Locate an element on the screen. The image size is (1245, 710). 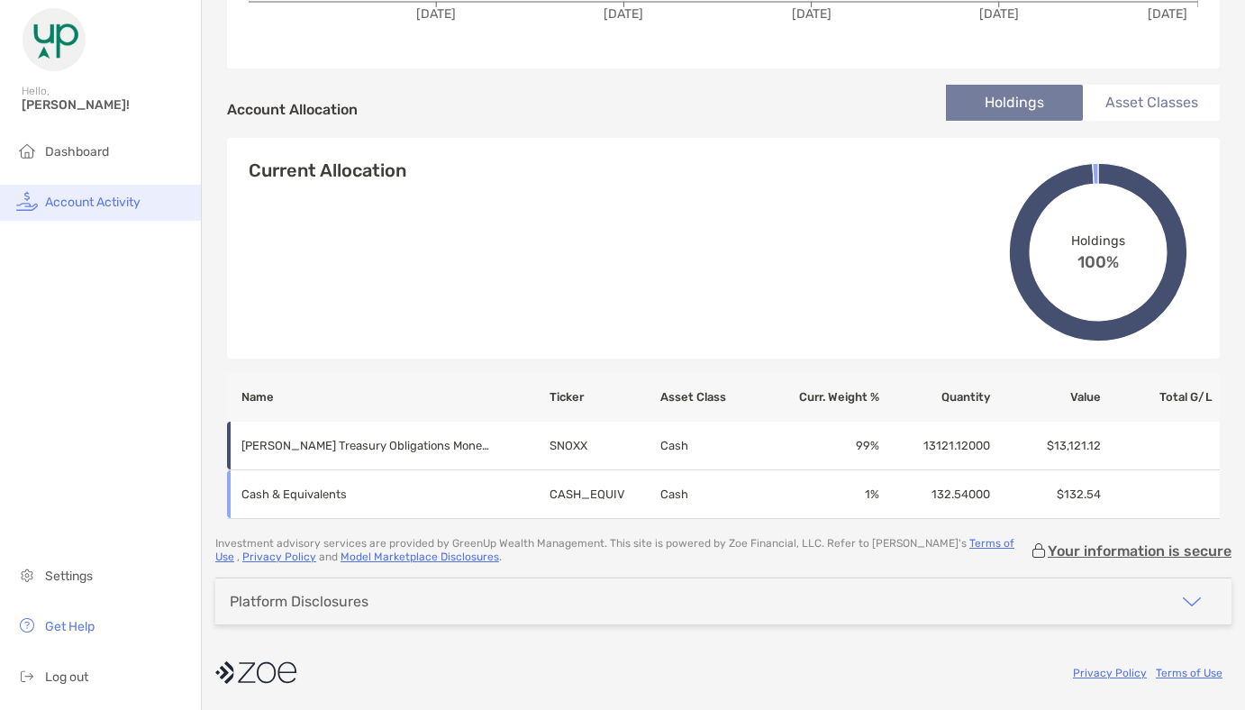
td: CASH_EQUIV is located at coordinates (603, 494).